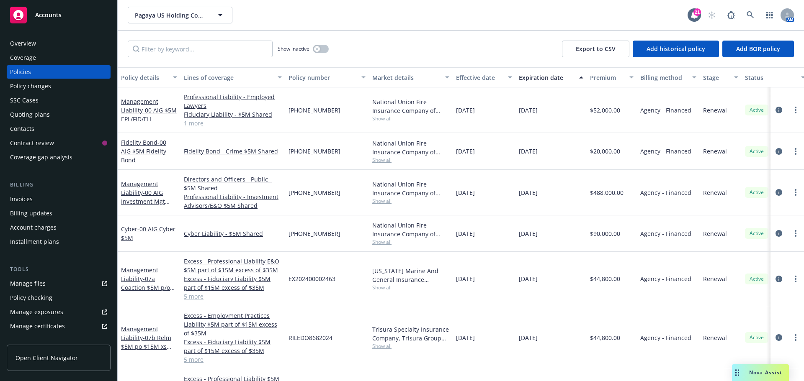 The image size is (804, 381). I want to click on div: Quoting plans, so click(30, 115).